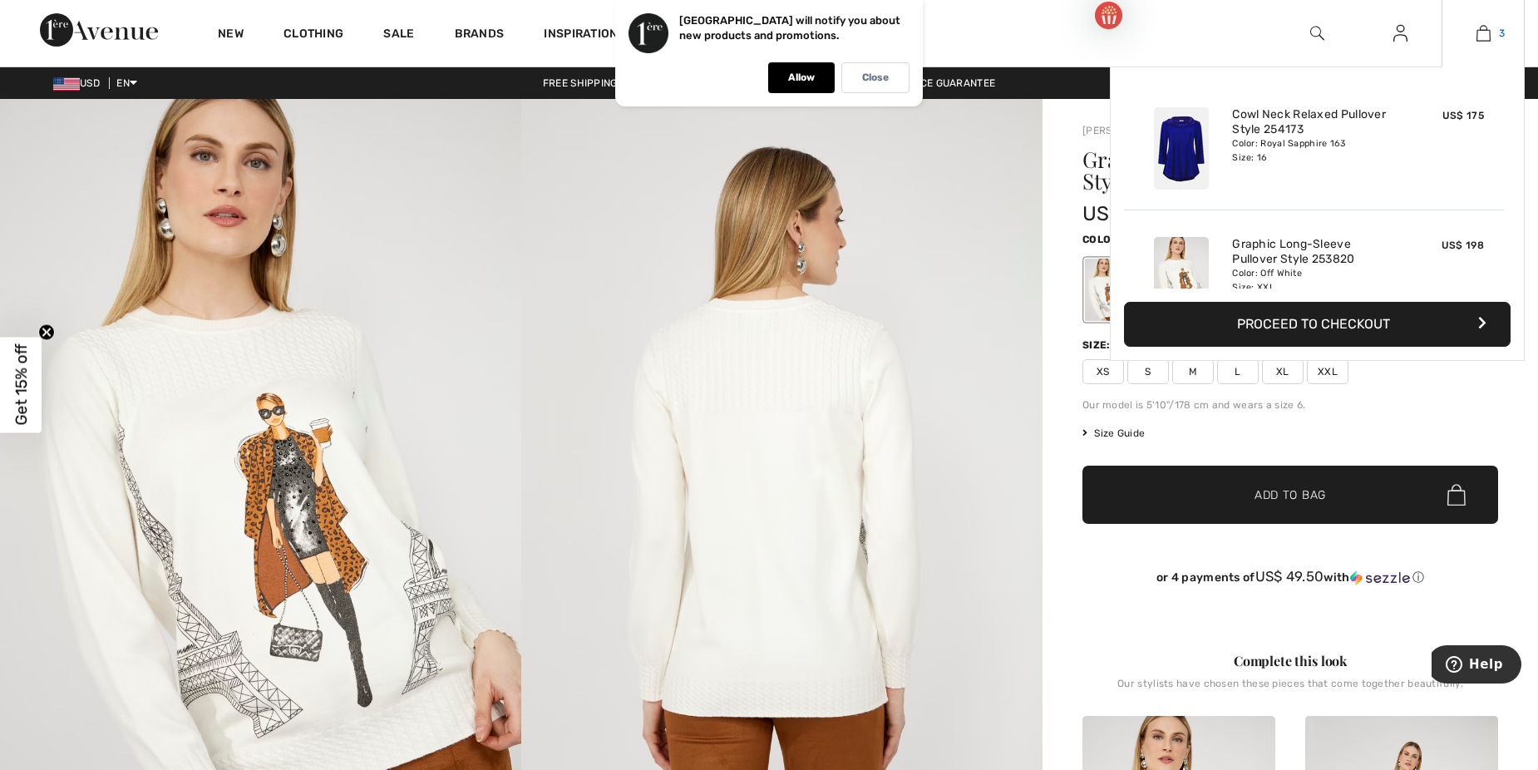 Image resolution: width=1538 pixels, height=770 pixels. What do you see at coordinates (1113, 433) in the screenshot?
I see `span: Size Guide` at bounding box center [1113, 433].